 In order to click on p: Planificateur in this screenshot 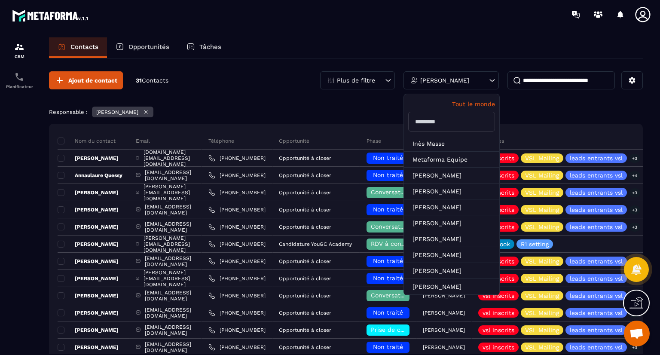, I will do `click(19, 86)`.